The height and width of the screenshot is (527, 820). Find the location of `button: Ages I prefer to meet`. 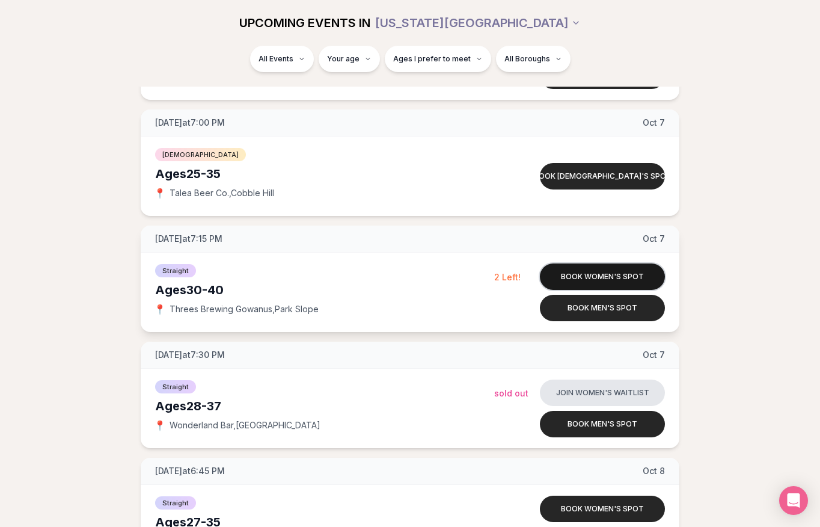

button: Ages I prefer to meet is located at coordinates (438, 59).